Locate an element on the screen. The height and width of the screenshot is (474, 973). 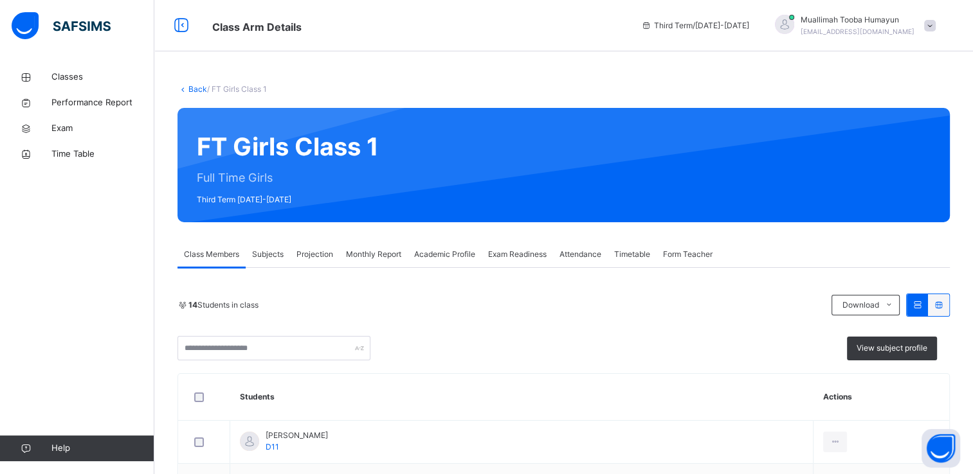
span: Students in class is located at coordinates (223, 305).